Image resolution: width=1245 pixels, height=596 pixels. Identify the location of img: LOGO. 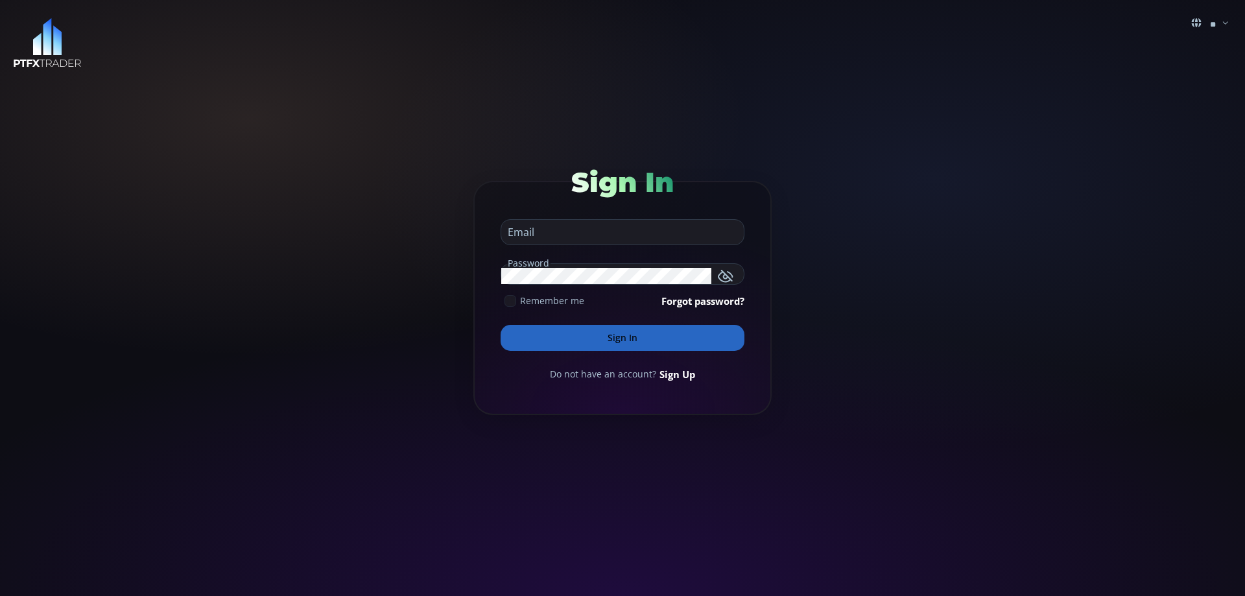
(47, 43).